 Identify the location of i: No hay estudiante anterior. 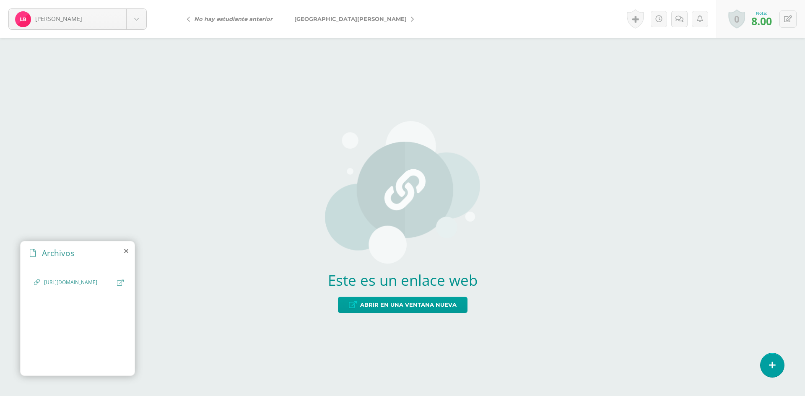
(233, 19).